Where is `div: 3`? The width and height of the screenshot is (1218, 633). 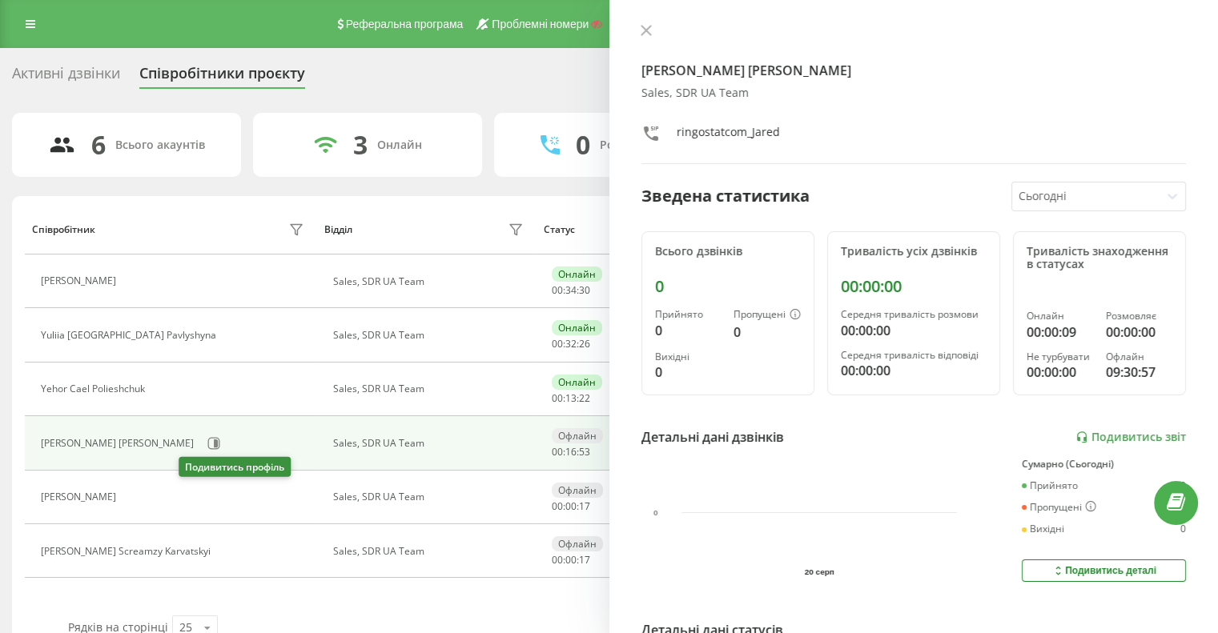
div: 3 is located at coordinates (360, 145).